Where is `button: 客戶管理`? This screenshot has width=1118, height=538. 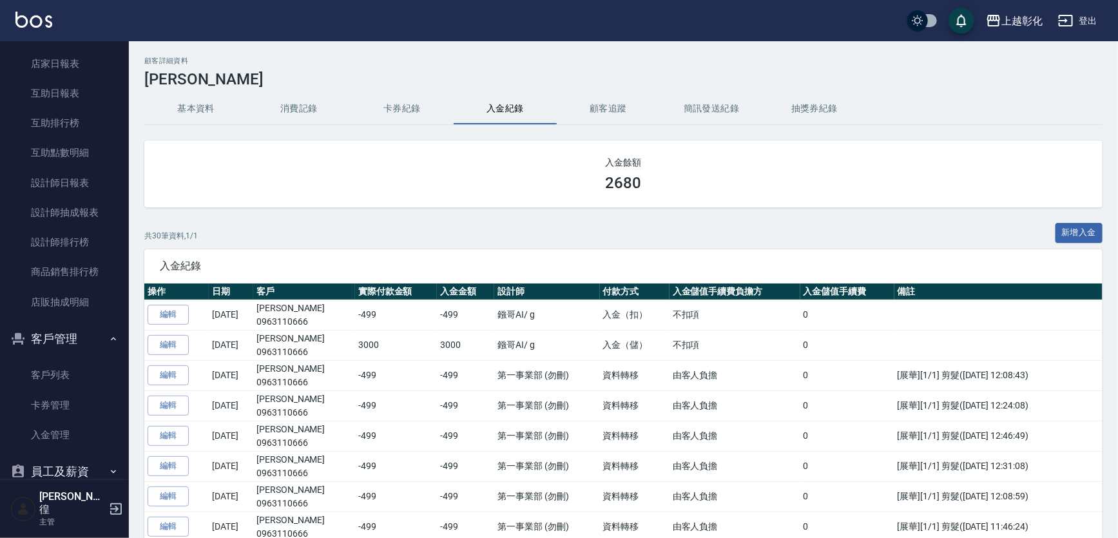
button: 客戶管理 is located at coordinates (64, 339).